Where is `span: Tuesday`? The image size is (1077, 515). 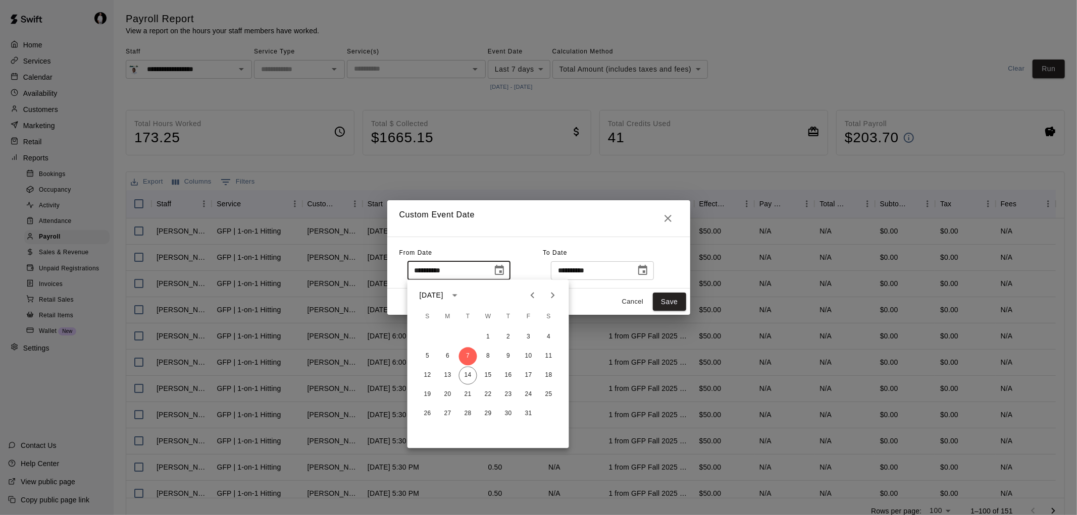
span: Tuesday is located at coordinates (468, 317).